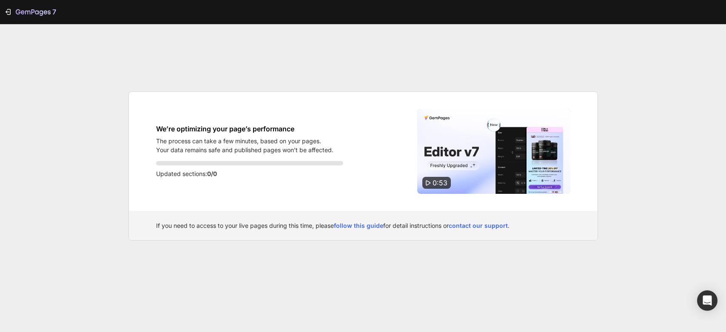 The height and width of the screenshot is (332, 726). Describe the element at coordinates (245, 129) in the screenshot. I see `h1: We’re optimizing your page’s performance` at that location.